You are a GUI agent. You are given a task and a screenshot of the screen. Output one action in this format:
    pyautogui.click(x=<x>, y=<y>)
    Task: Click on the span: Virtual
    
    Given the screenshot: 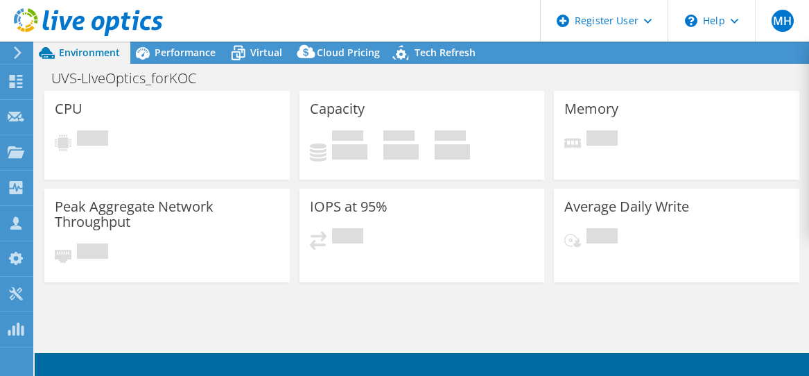 What is the action you would take?
    pyautogui.click(x=266, y=52)
    